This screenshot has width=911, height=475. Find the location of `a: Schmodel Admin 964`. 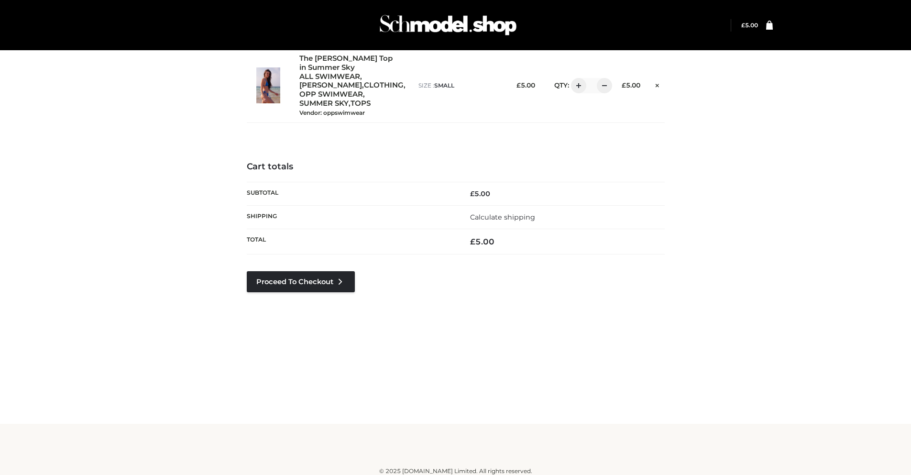

a: Schmodel Admin 964 is located at coordinates (448, 25).